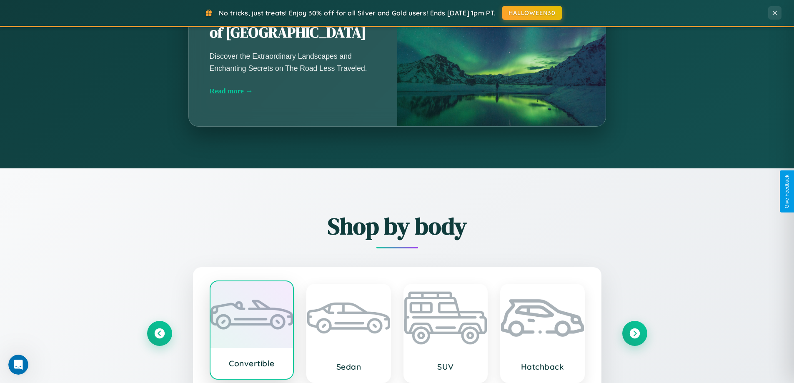  What do you see at coordinates (348, 367) in the screenshot?
I see `h3: Sedan` at bounding box center [348, 367].